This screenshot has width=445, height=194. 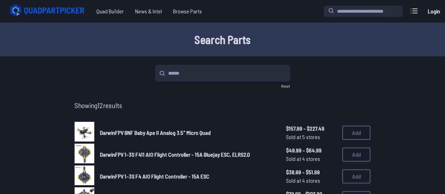 I want to click on span: Browse Parts, so click(x=187, y=11).